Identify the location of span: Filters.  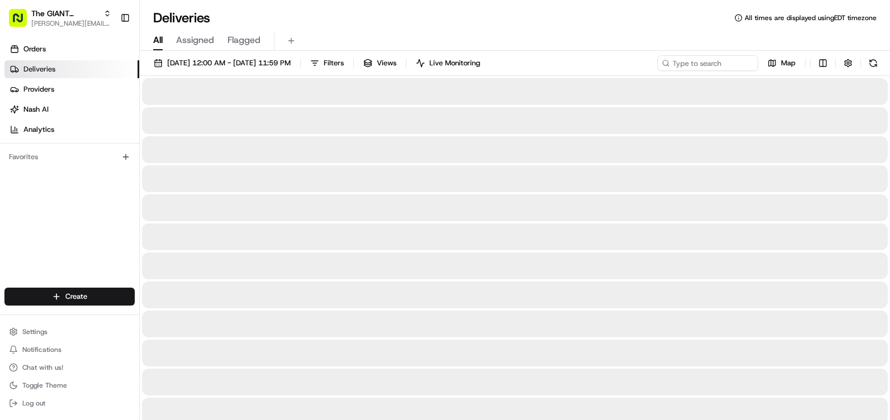
(334, 63).